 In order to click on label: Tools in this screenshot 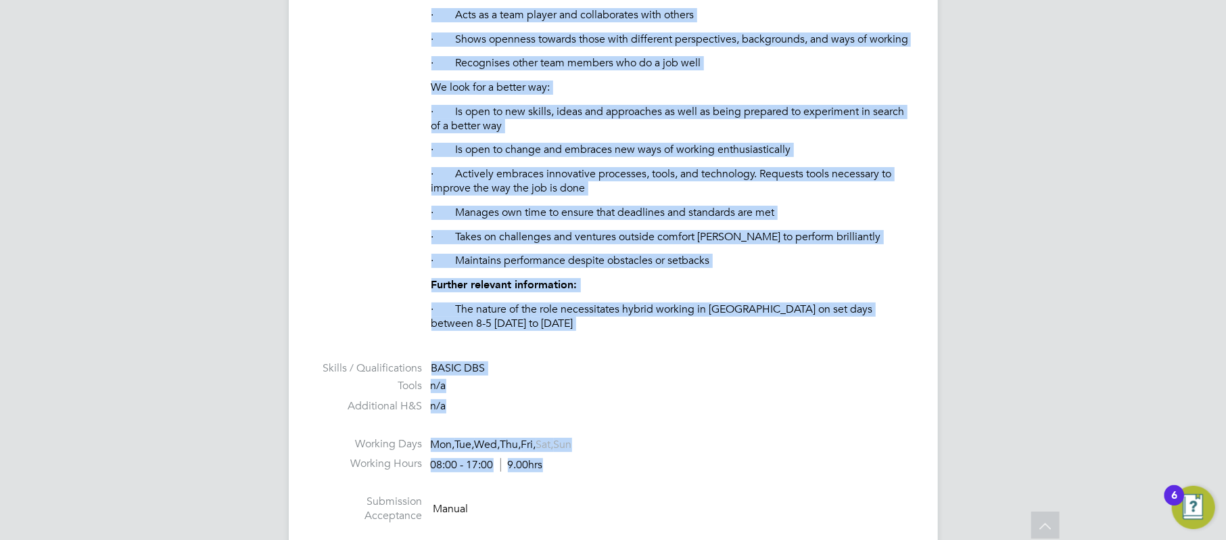, I will do `click(369, 385)`.